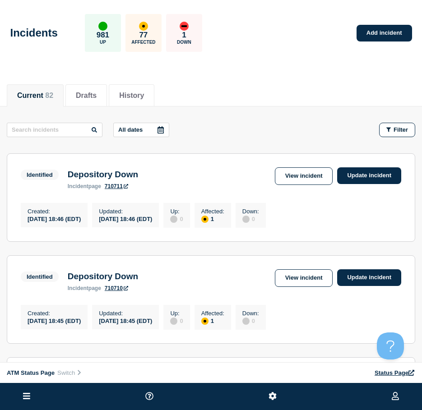 The image size is (422, 410). What do you see at coordinates (131, 130) in the screenshot?
I see `p: All dates` at bounding box center [131, 130].